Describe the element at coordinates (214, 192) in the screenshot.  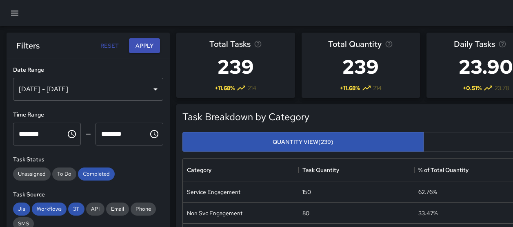
I see `div: Service Engagement` at that location.